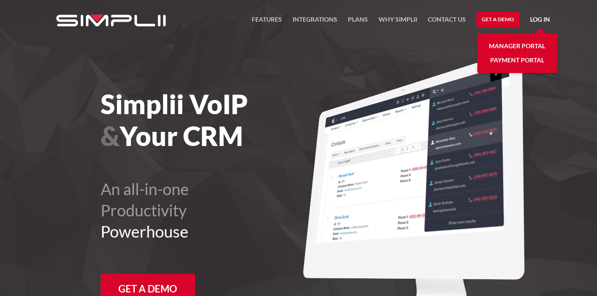  What do you see at coordinates (447, 22) in the screenshot?
I see `a: Contact US` at bounding box center [447, 22].